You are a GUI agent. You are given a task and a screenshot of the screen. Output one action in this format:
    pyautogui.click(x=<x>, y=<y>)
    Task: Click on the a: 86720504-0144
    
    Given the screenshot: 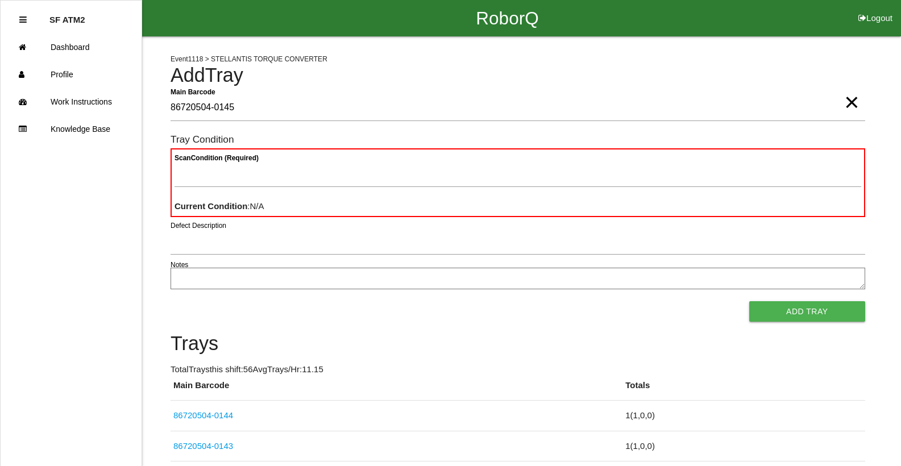 What is the action you would take?
    pyautogui.click(x=203, y=415)
    